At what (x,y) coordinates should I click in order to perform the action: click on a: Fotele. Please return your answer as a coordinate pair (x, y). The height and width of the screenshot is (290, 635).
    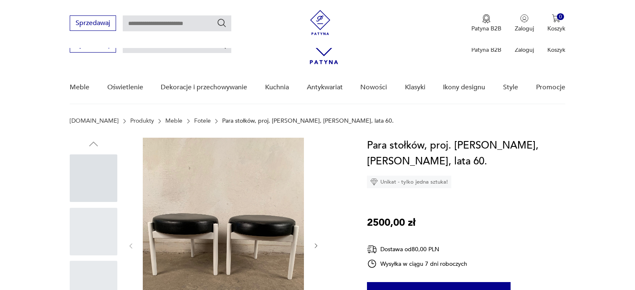
    Looking at the image, I should click on (202, 121).